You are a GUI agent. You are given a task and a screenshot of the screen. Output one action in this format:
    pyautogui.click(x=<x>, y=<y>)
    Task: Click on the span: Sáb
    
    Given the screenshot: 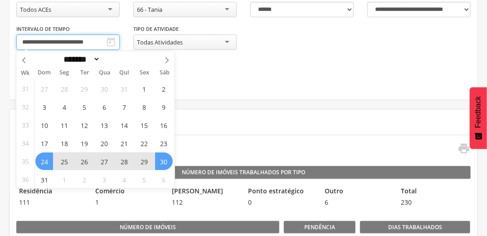 What is the action you would take?
    pyautogui.click(x=165, y=73)
    